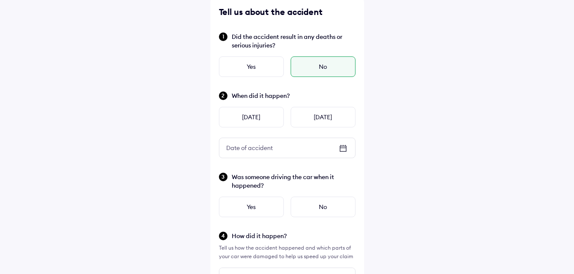 The image size is (574, 274). What do you see at coordinates (294, 41) in the screenshot?
I see `span: Did the accident result in any deaths or serious injuries?` at bounding box center [294, 41].